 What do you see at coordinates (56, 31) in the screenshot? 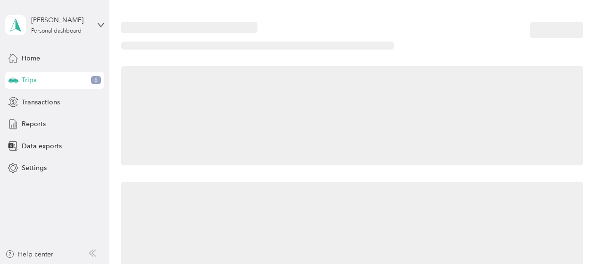
I see `div: Personal dashboard` at bounding box center [56, 31].